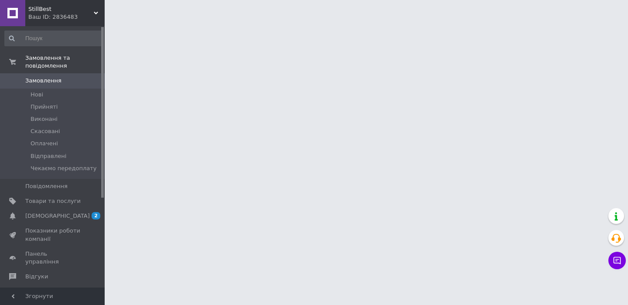 The width and height of the screenshot is (628, 305). I want to click on span: StillBest, so click(61, 9).